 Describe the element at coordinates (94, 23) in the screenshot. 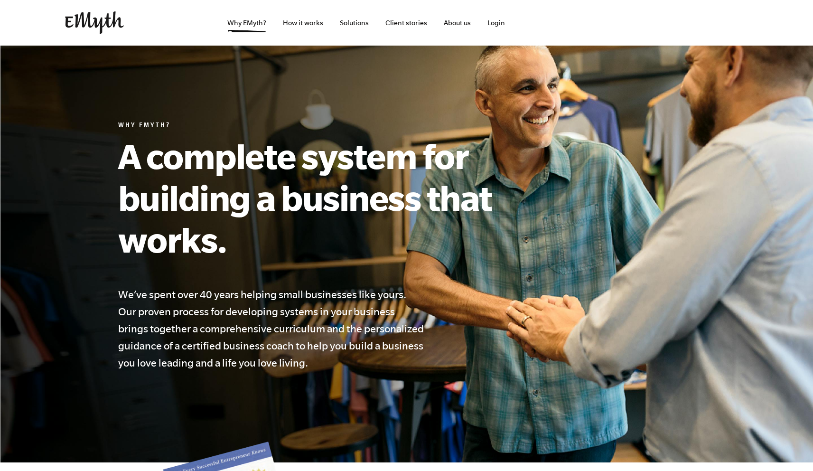

I see `img: EMyth` at that location.